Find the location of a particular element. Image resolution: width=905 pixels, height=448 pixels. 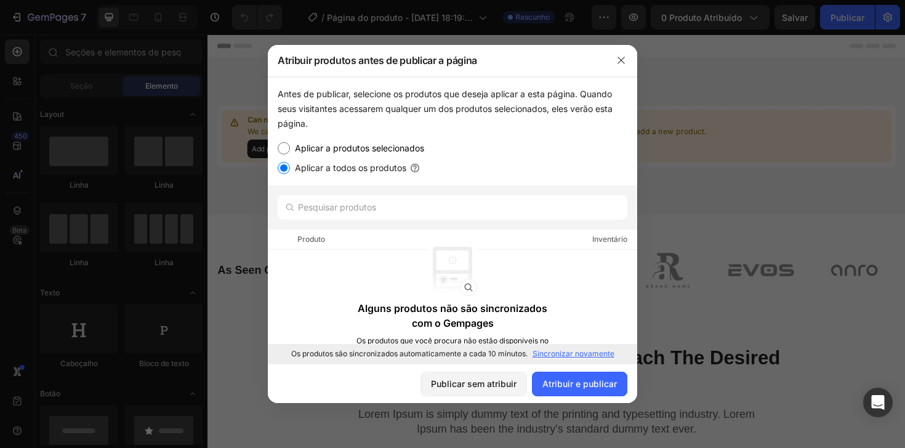

p: Lorem Ipsum is simply dummy text of the printing and typesetting industry. Lorem Ipsum has been t... is located at coordinates (370, 410).